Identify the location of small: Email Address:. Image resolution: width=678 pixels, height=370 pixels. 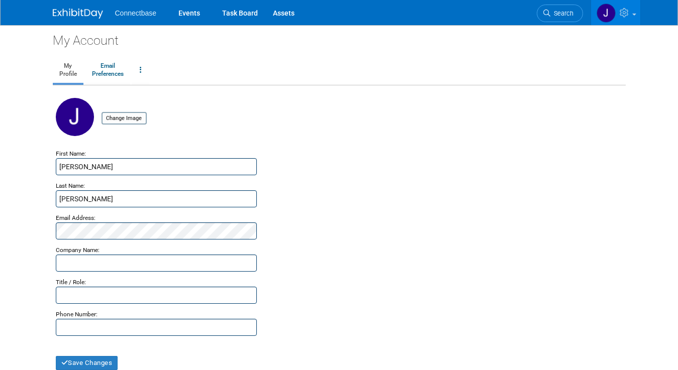
(75, 218).